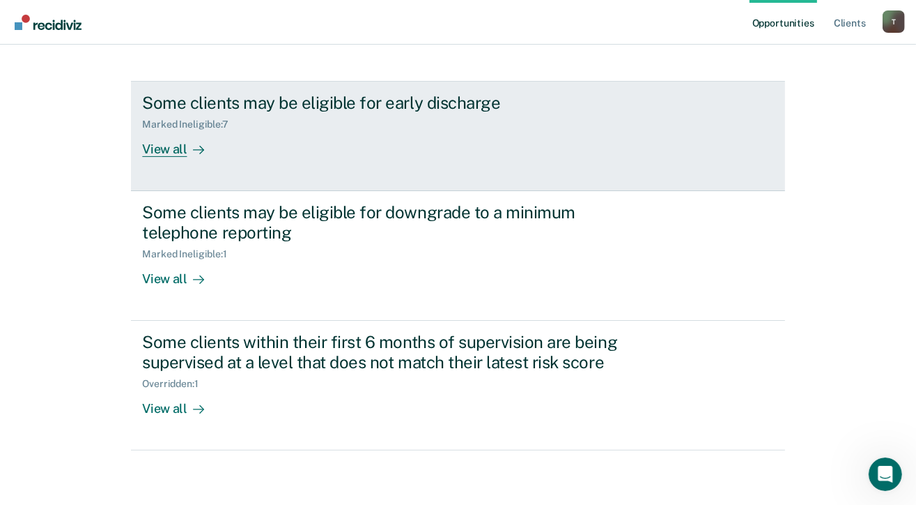  I want to click on div: Marked Ineligible : 7, so click(190, 124).